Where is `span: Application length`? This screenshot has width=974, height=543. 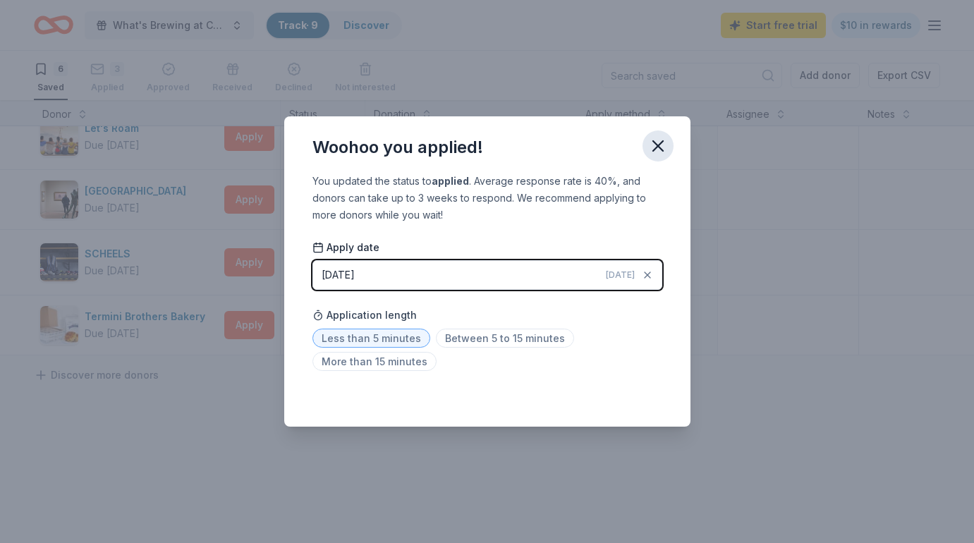 span: Application length is located at coordinates (365, 315).